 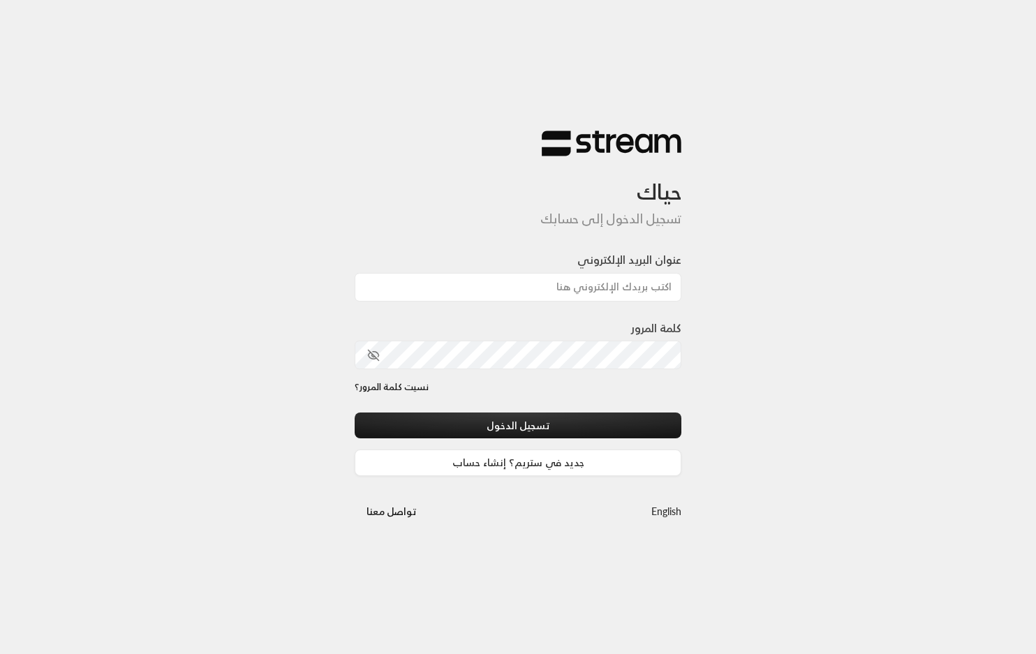 I want to click on h3: حياك, so click(x=518, y=181).